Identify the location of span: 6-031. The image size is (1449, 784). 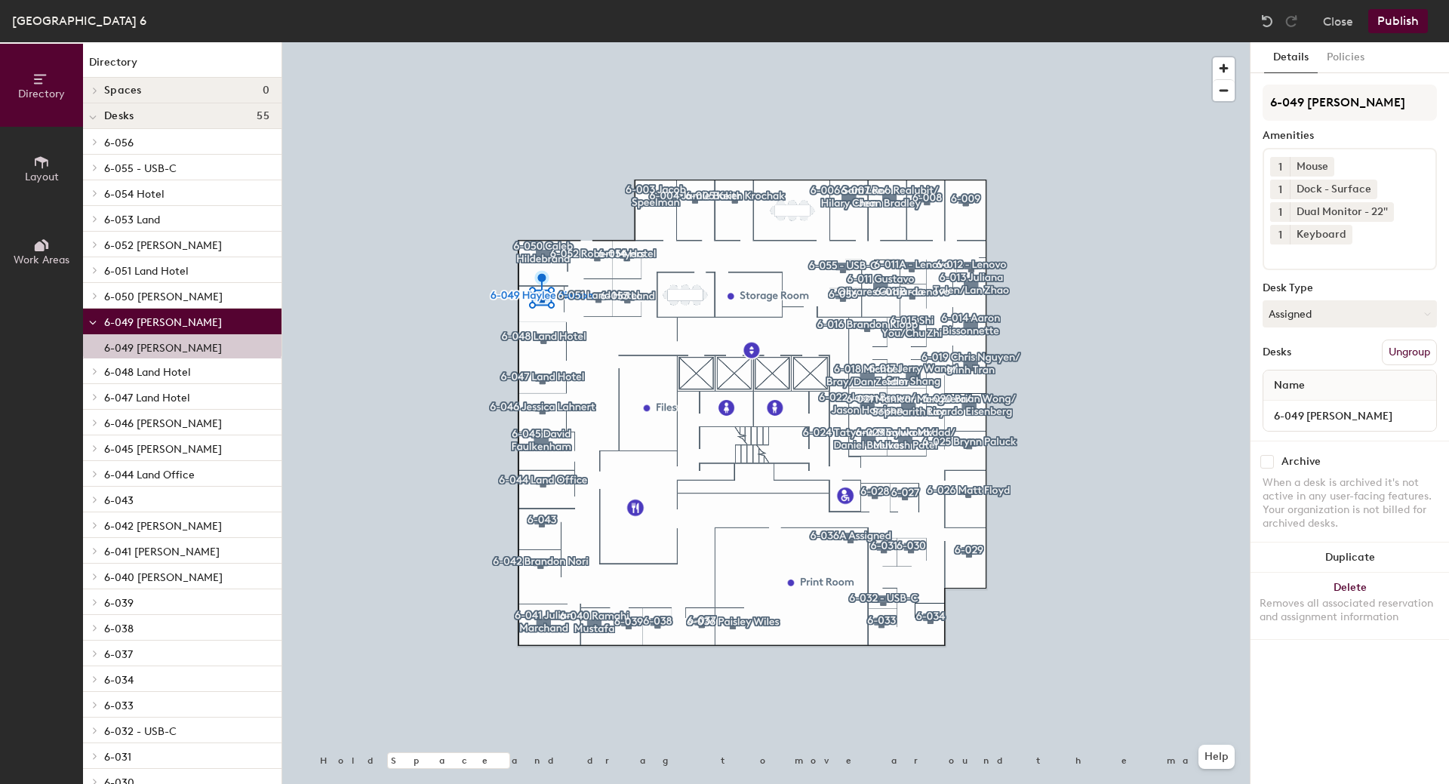
(118, 757).